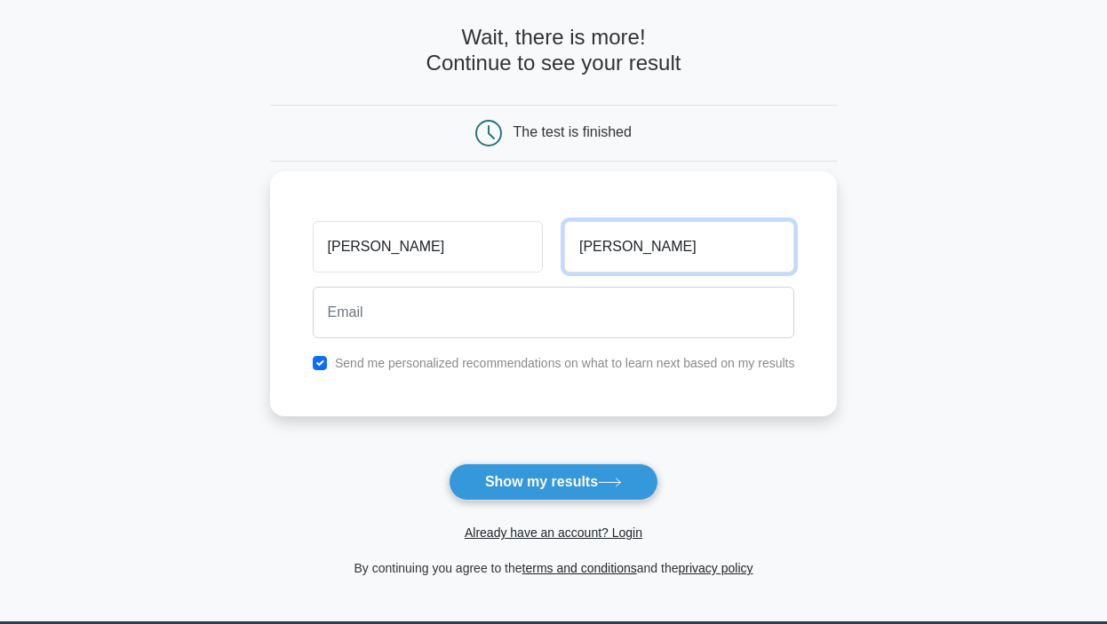 This screenshot has width=1107, height=624. What do you see at coordinates (553, 482) in the screenshot?
I see `button: Show my results` at bounding box center [553, 482].